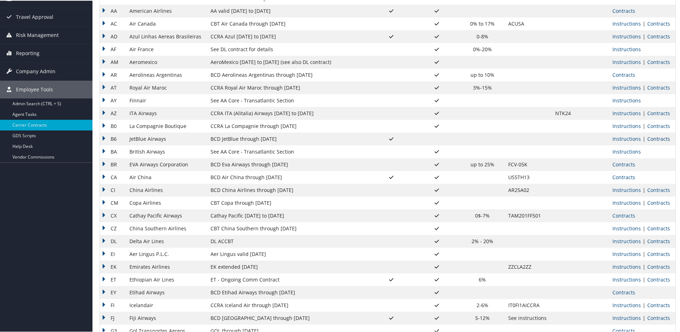  I want to click on td: See DL contract for details, so click(288, 49).